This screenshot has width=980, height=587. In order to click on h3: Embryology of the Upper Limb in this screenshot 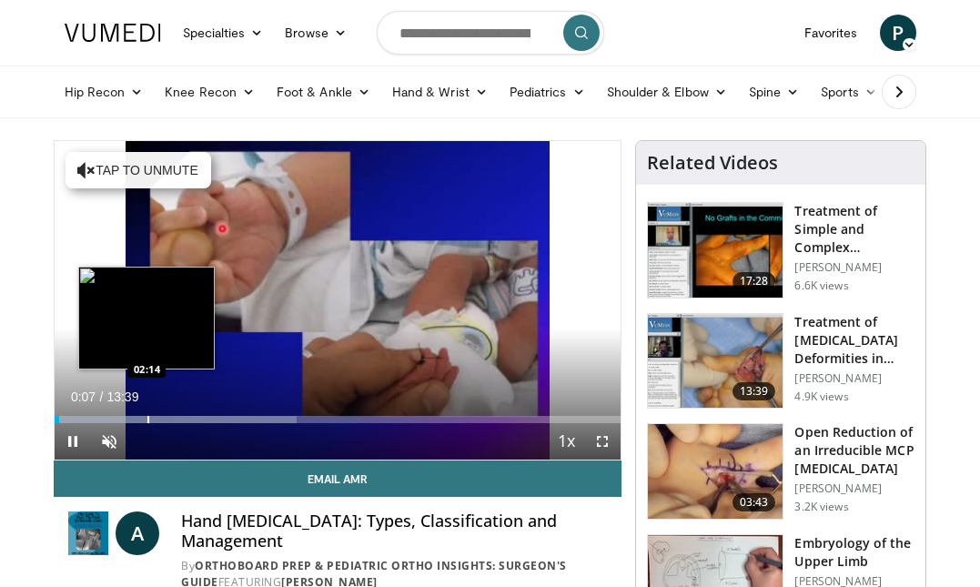, I will do `click(855, 552)`.